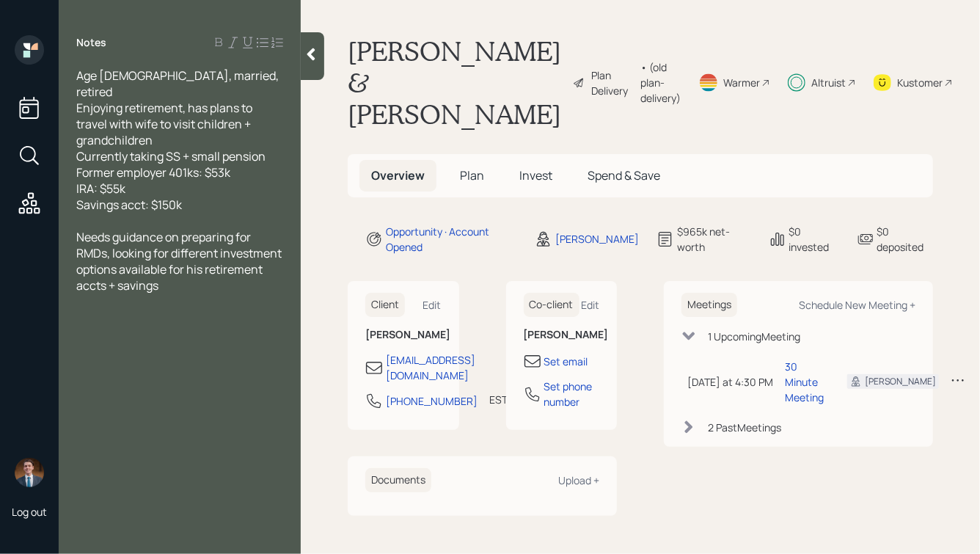 This screenshot has width=980, height=554. What do you see at coordinates (579, 480) in the screenshot?
I see `div: Upload +` at bounding box center [579, 480].